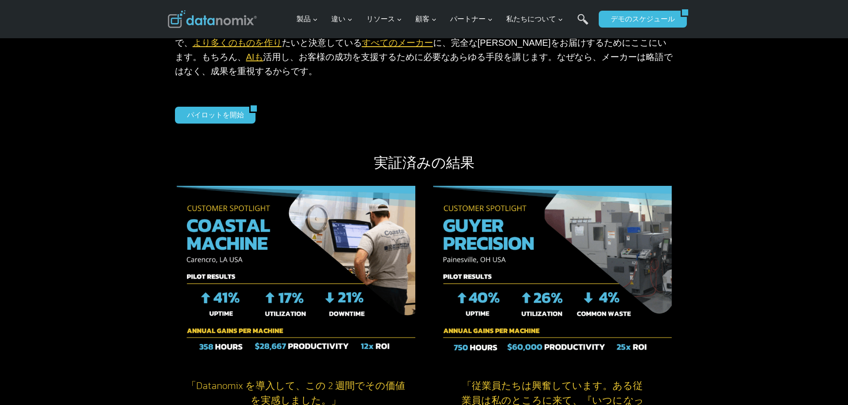 The image size is (848, 405). What do you see at coordinates (296, 275) in the screenshot?
I see `img: Datanomix 顧客沿岸機械パイロットの結果` at bounding box center [296, 275].